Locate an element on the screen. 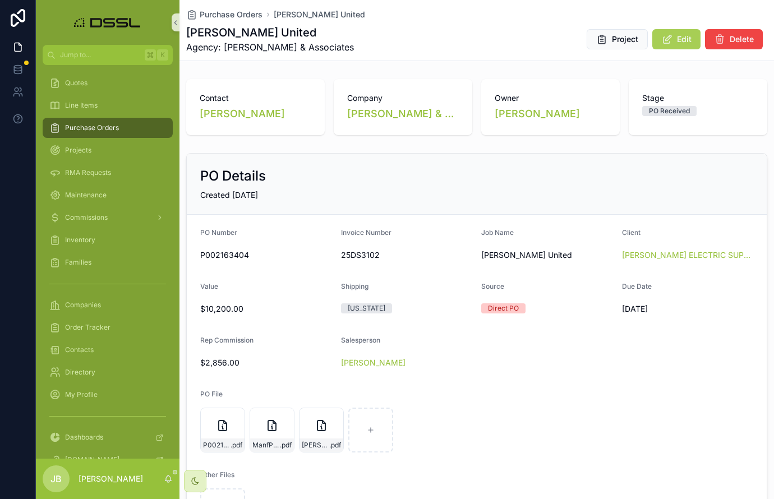  h2: PO Details is located at coordinates (233, 176).